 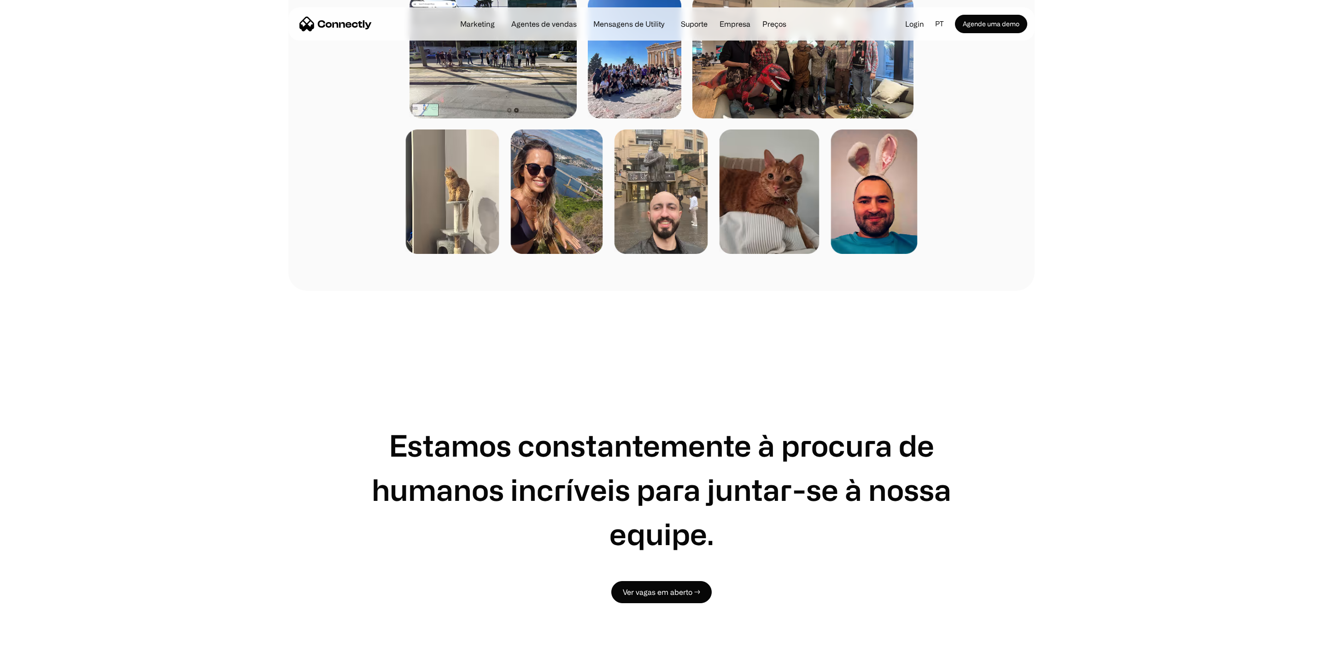 I want to click on h1: Estamos constantemente à procura de humanos incríveis para juntar-se à nossa equipe., so click(x=662, y=489).